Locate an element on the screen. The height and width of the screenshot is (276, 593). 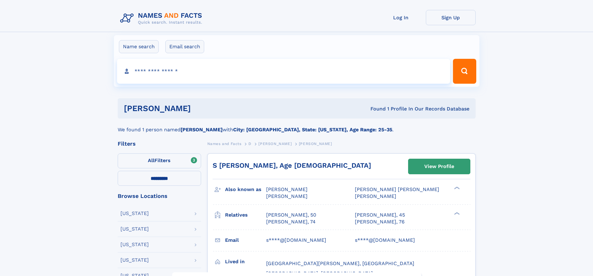
span: D is located at coordinates (250, 144).